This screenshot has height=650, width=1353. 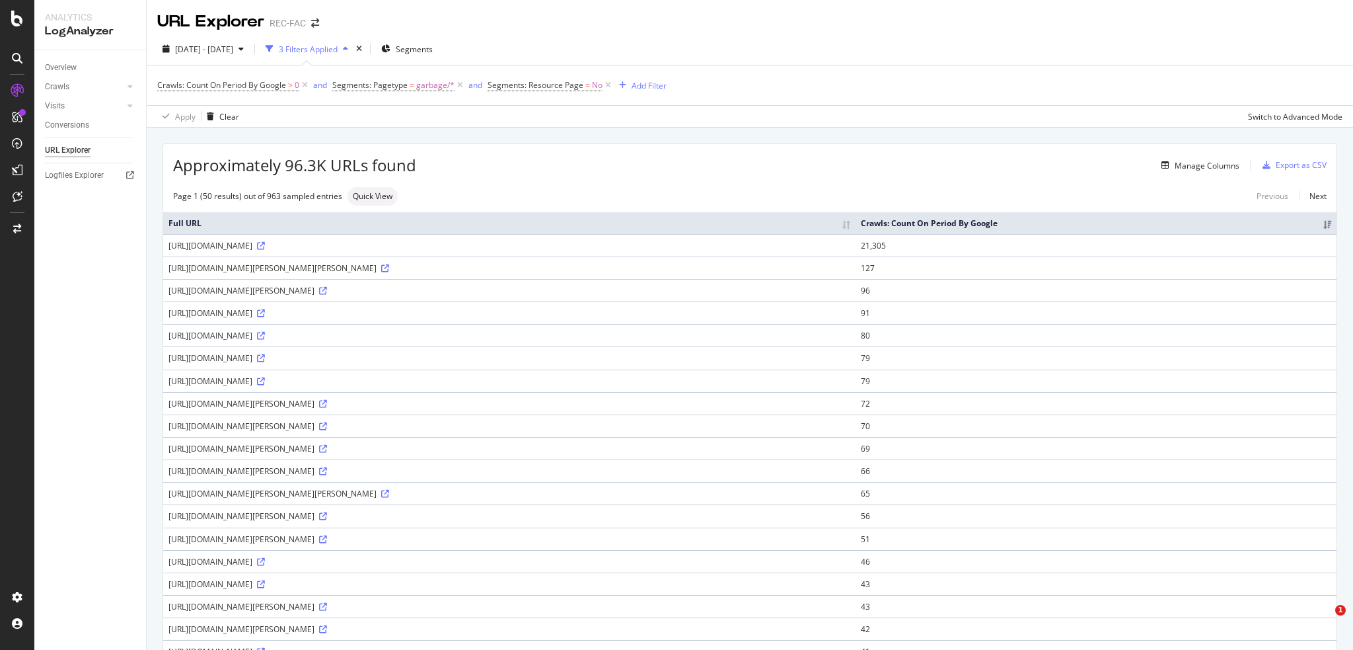 What do you see at coordinates (1096, 493) in the screenshot?
I see `td: 65` at bounding box center [1096, 493].